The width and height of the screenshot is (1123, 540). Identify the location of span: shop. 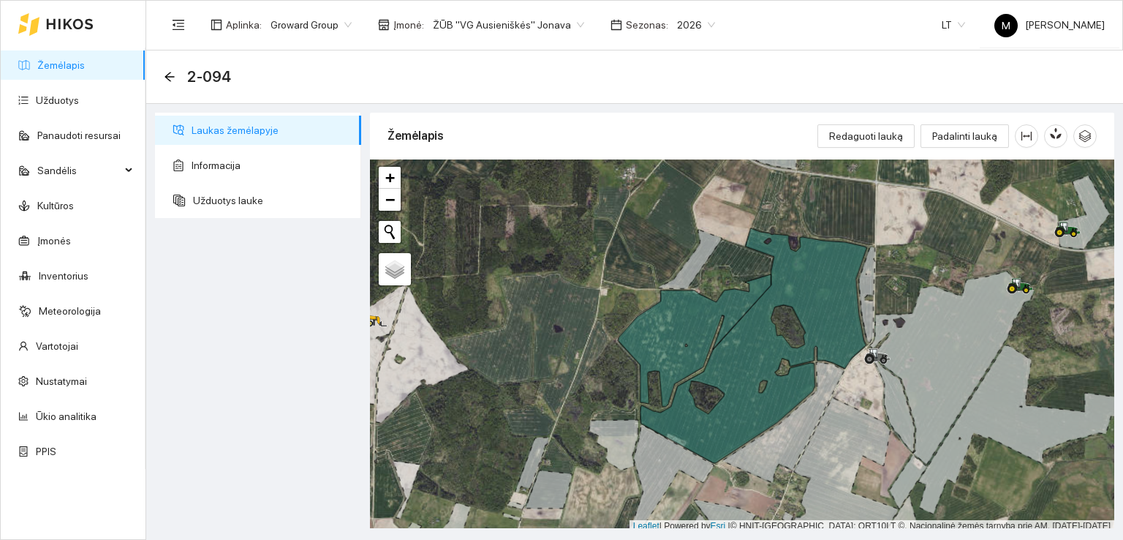
(384, 25).